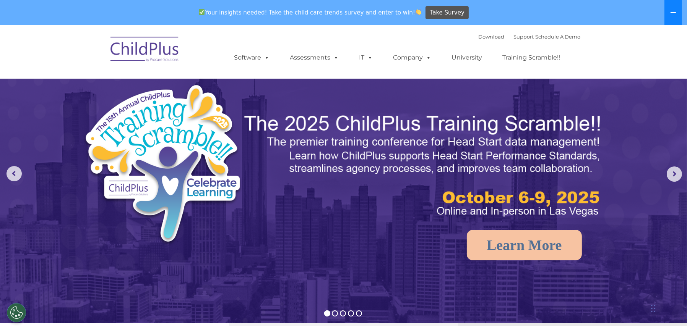  What do you see at coordinates (467, 58) in the screenshot?
I see `a: University` at bounding box center [467, 58].